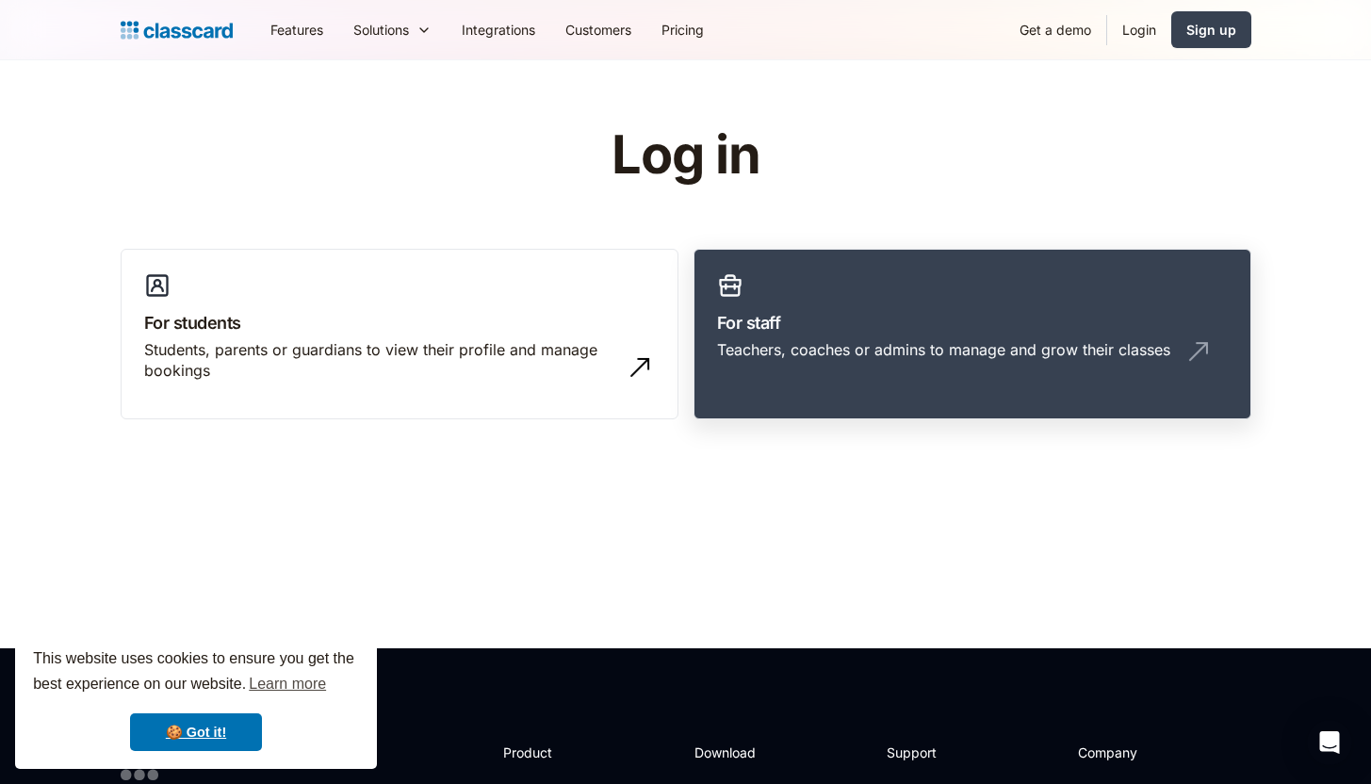  What do you see at coordinates (972, 334) in the screenshot?
I see `a: For staffTeachers, coaches or admins to manage and grow their classes` at bounding box center [972, 334].